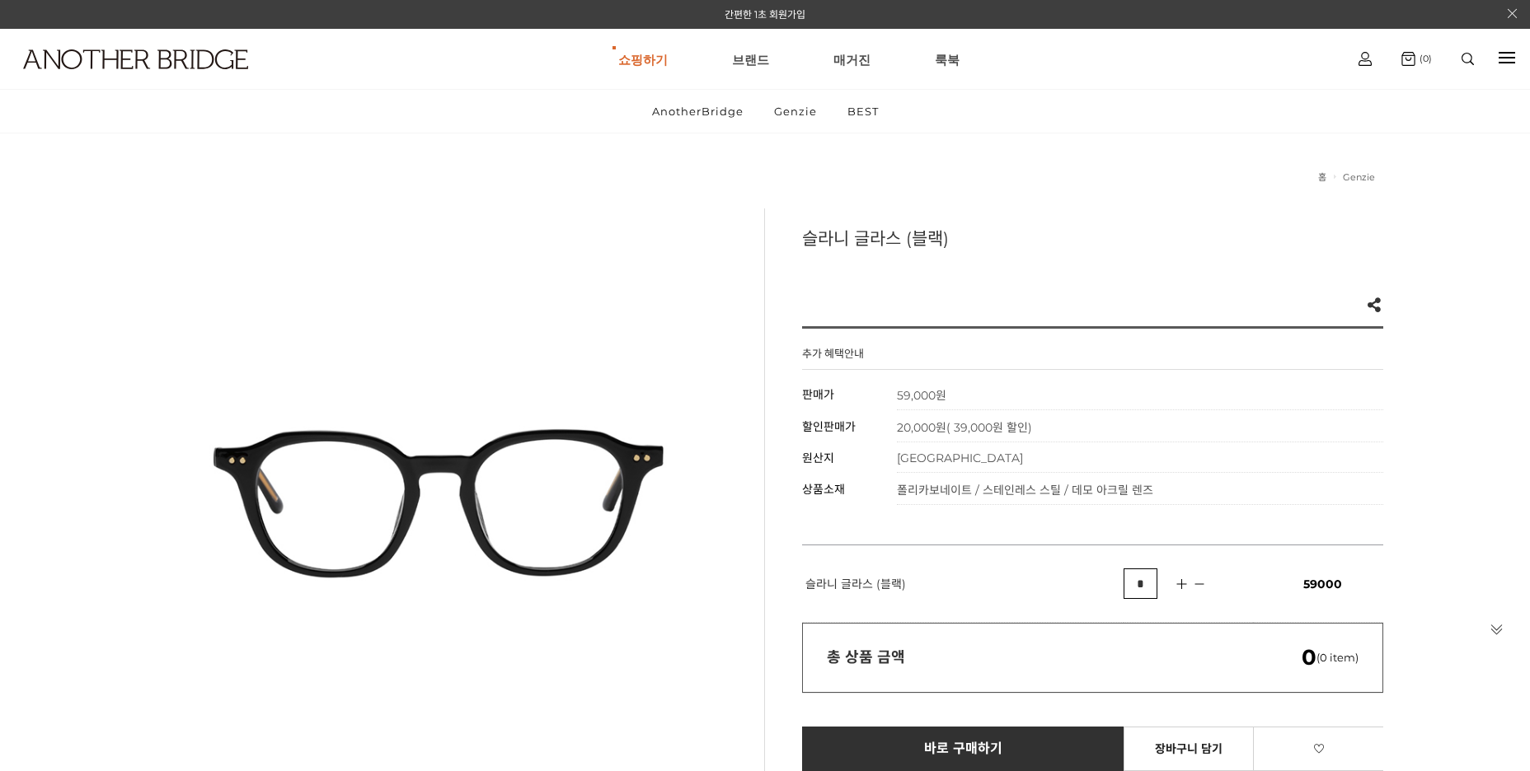  What do you see at coordinates (963, 584) in the screenshot?
I see `td: 슬라니 글라스 (블랙)` at bounding box center [963, 584].